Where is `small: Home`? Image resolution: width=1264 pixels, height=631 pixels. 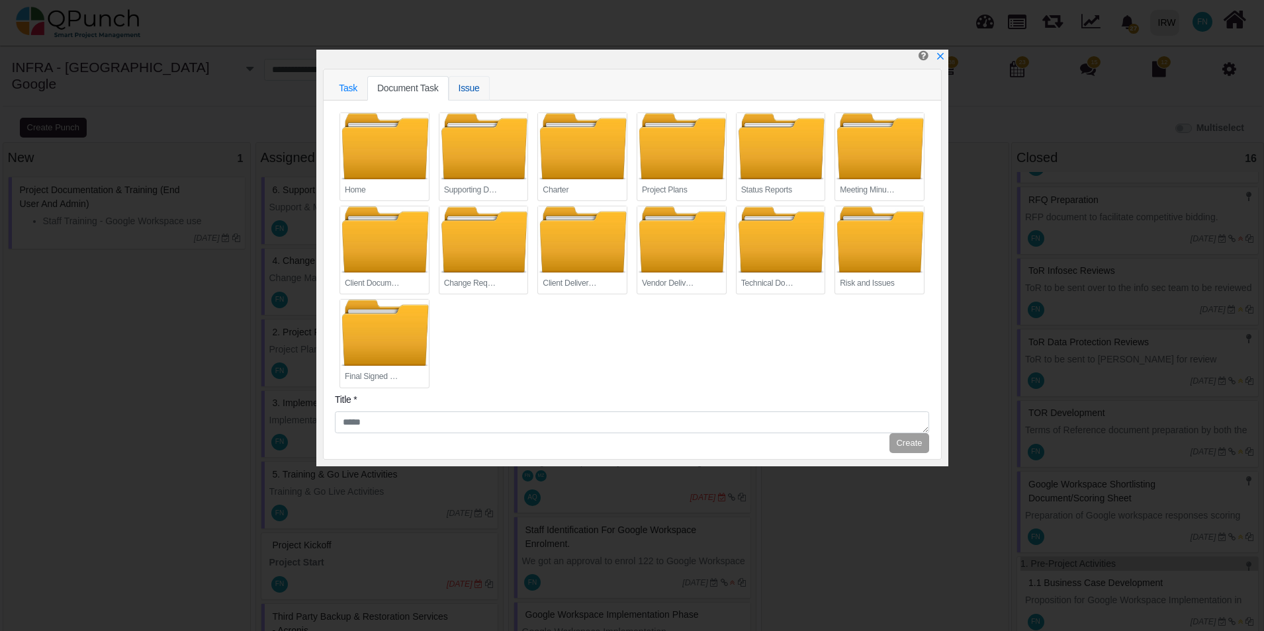
small: Home is located at coordinates (373, 190).